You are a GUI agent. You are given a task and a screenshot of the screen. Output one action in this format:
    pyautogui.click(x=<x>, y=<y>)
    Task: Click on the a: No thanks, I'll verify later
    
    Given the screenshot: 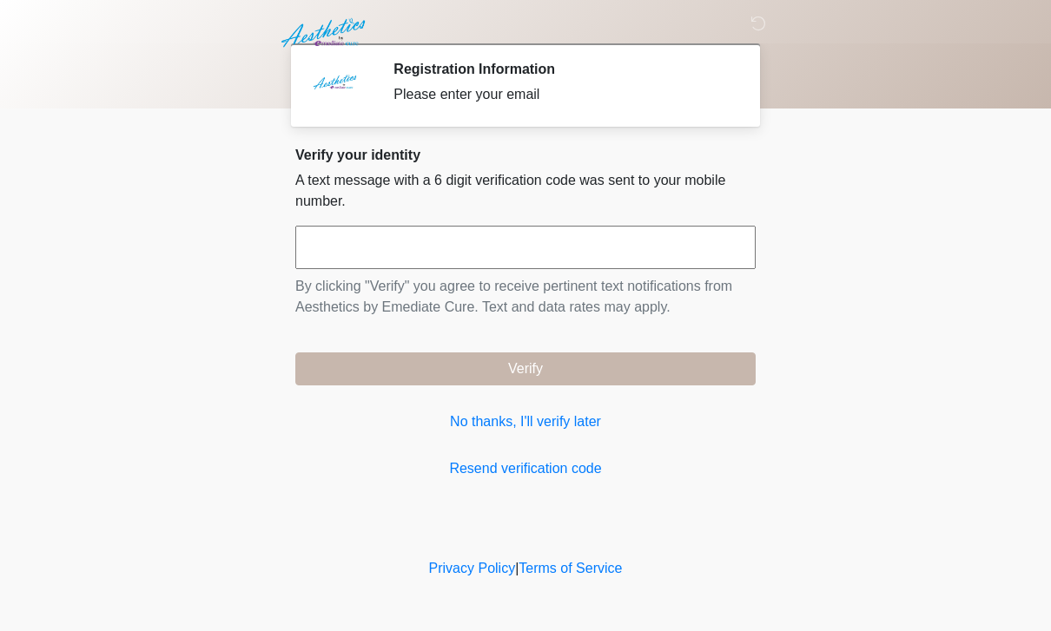 What is the action you would take?
    pyautogui.click(x=525, y=422)
    